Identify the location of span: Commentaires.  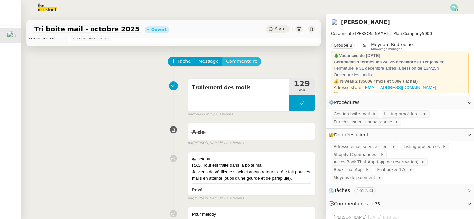
(351, 204).